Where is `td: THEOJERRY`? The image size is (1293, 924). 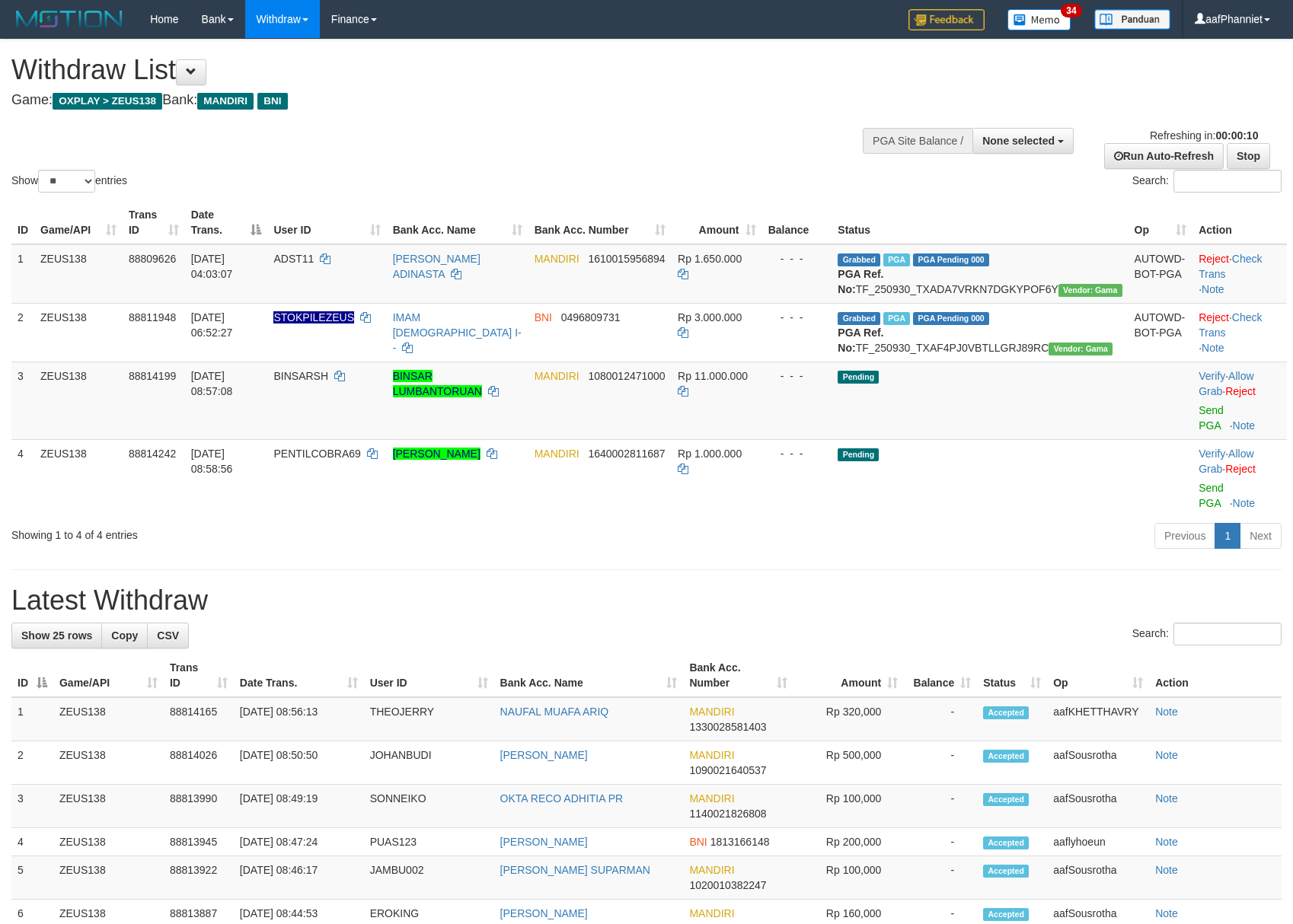 td: THEOJERRY is located at coordinates (429, 719).